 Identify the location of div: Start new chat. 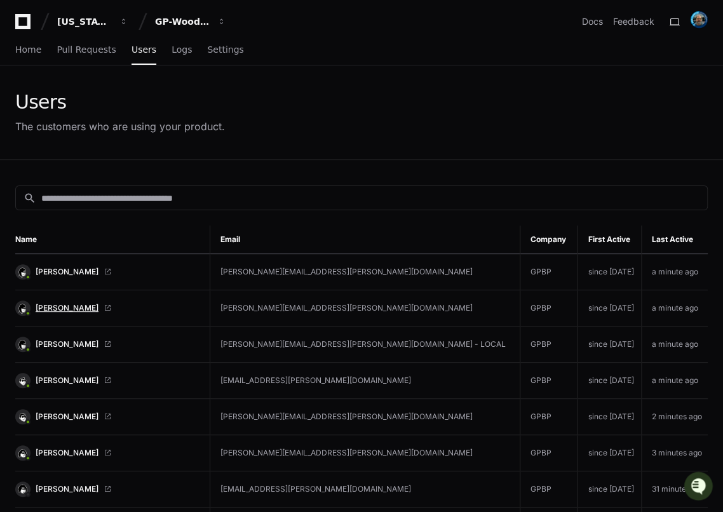
(133, 101).